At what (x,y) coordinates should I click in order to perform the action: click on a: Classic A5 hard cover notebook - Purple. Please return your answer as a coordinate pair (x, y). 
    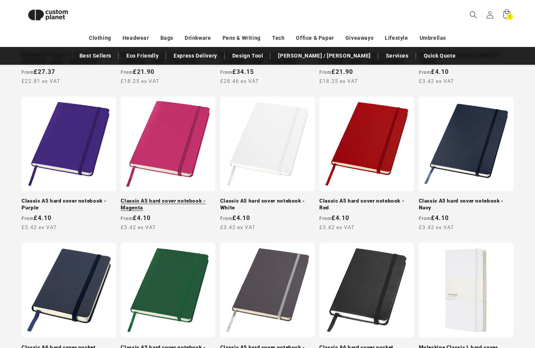
    Looking at the image, I should click on (69, 204).